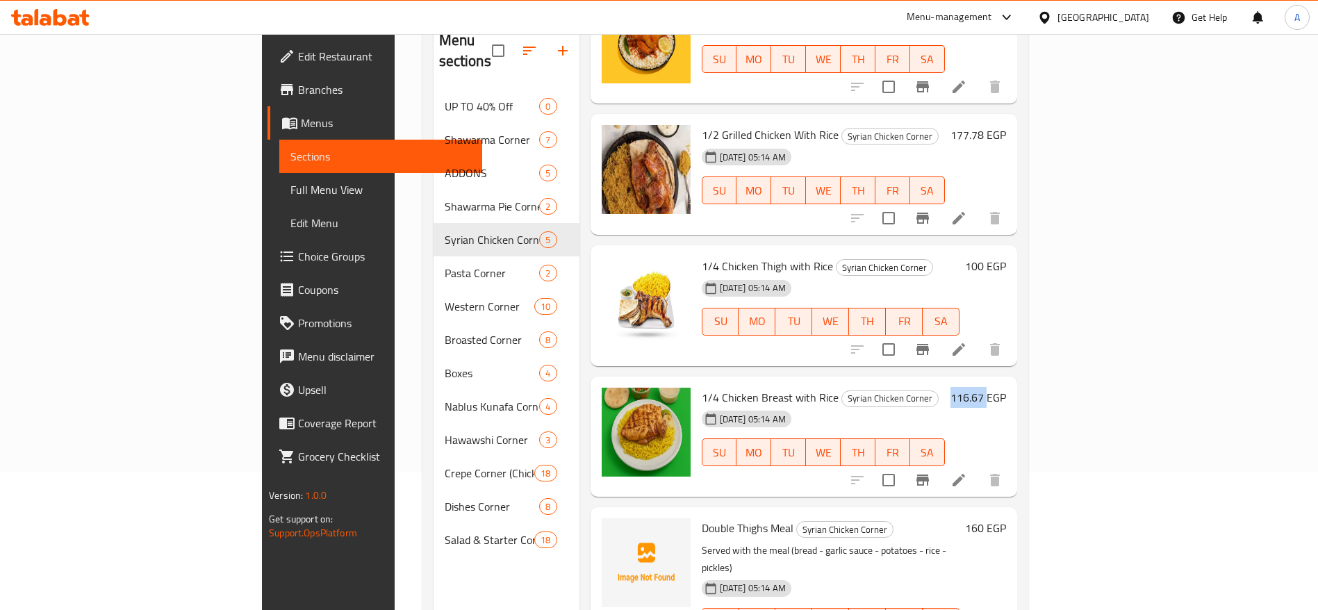 The image size is (1318, 610). I want to click on a: Choice Groups, so click(374, 256).